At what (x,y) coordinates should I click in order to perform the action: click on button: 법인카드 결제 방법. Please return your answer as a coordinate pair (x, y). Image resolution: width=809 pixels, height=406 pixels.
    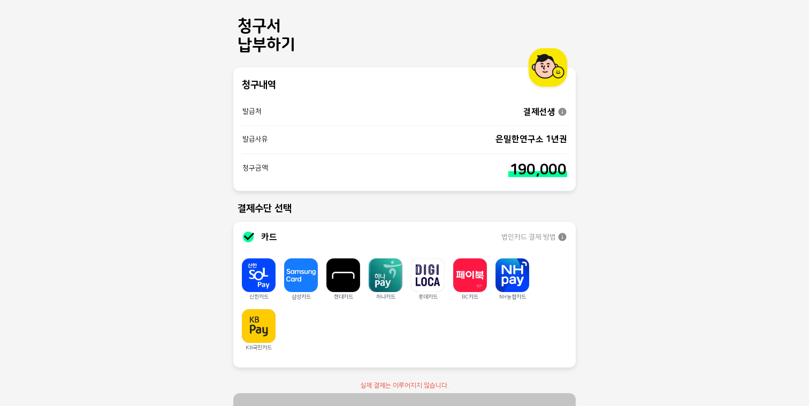
    Looking at the image, I should click on (534, 237).